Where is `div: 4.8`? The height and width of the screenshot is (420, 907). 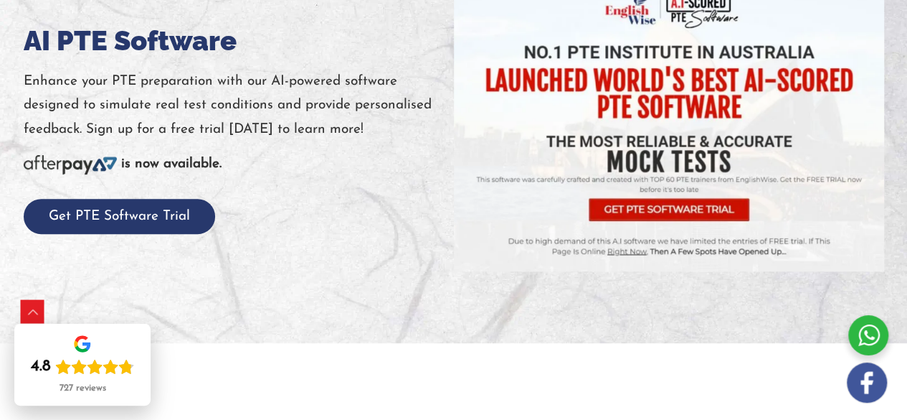
div: 4.8 is located at coordinates (41, 366).